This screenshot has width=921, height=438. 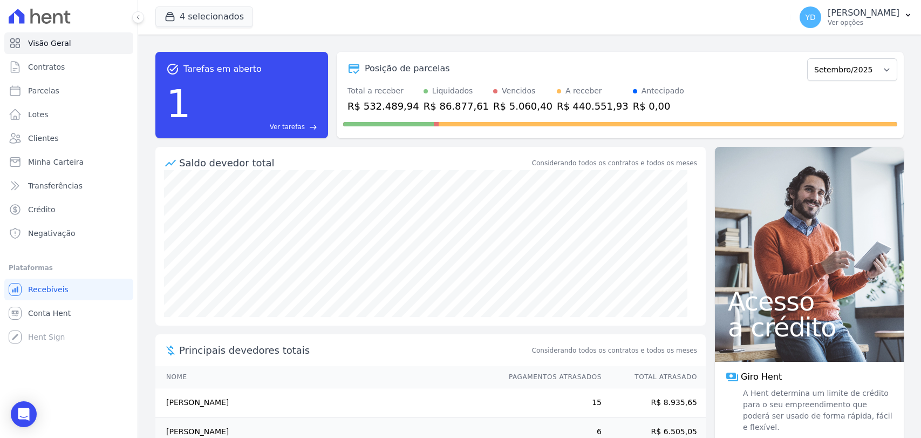 What do you see at coordinates (69, 114) in the screenshot?
I see `a: Lotes` at bounding box center [69, 114].